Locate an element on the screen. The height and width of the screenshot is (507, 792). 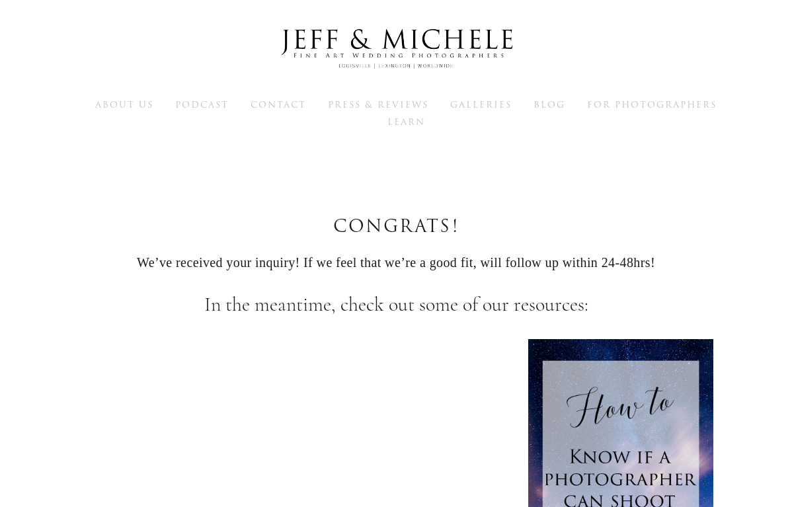
span: Learn is located at coordinates (406, 122).